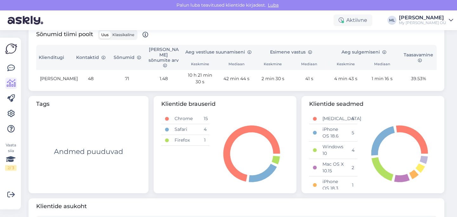 The height and width of the screenshot is (217, 457). I want to click on span: Uus, so click(105, 35).